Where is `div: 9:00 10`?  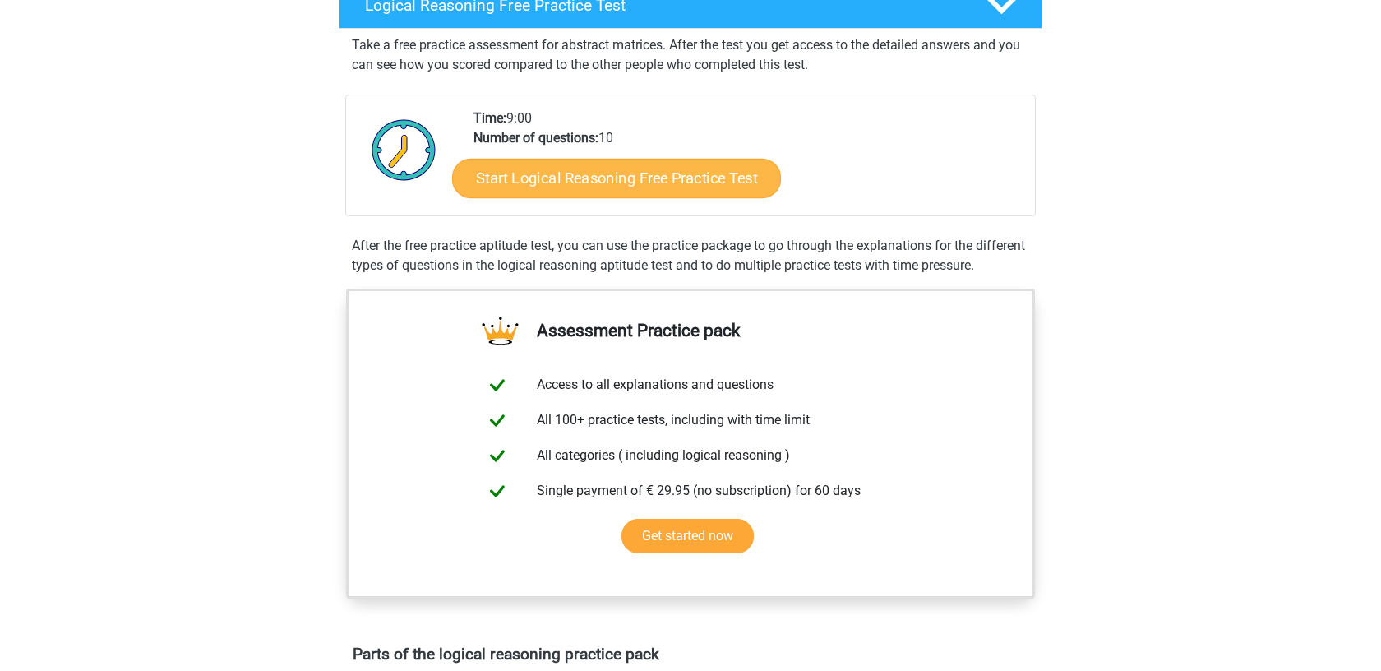
div: 9:00 10 is located at coordinates (747, 162).